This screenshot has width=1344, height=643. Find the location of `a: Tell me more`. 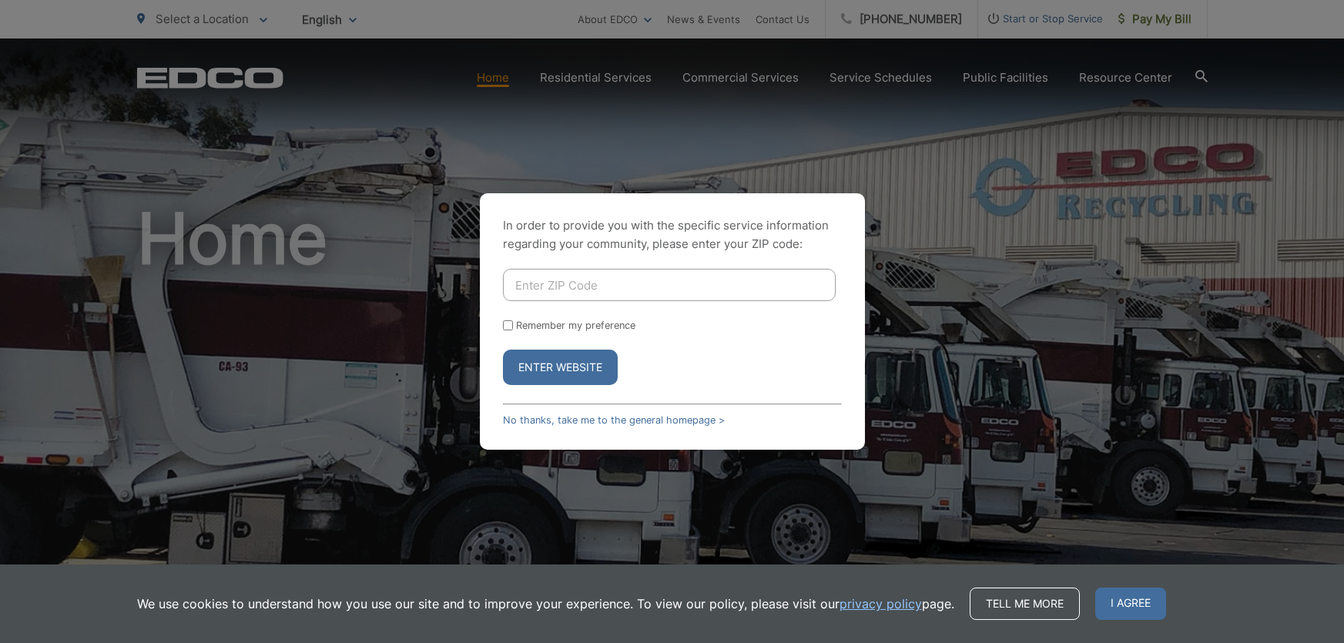

a: Tell me more is located at coordinates (1025, 604).